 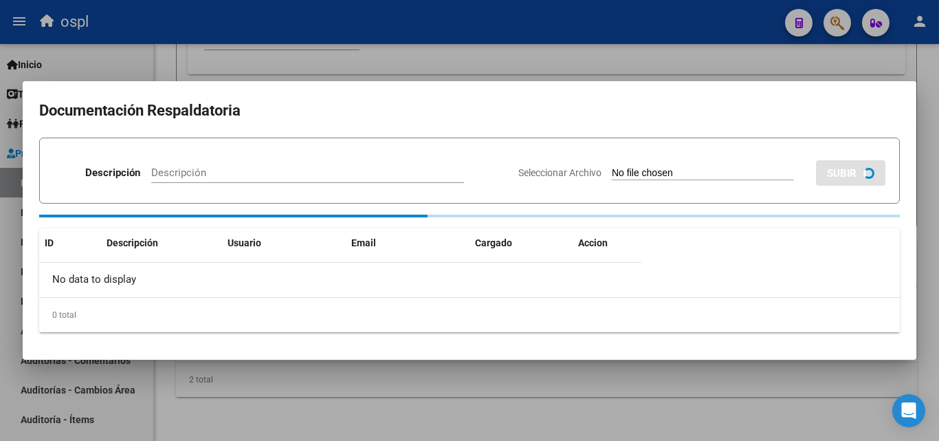 What do you see at coordinates (364, 243) in the screenshot?
I see `span: Email` at bounding box center [364, 243].